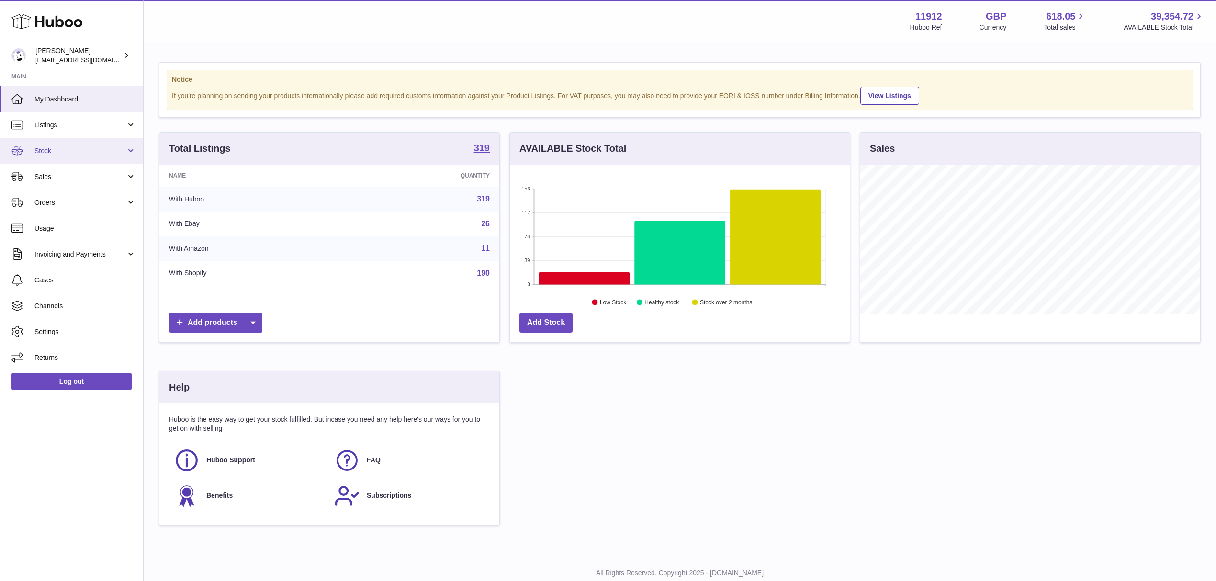 The image size is (1216, 581). I want to click on span: Channels, so click(85, 306).